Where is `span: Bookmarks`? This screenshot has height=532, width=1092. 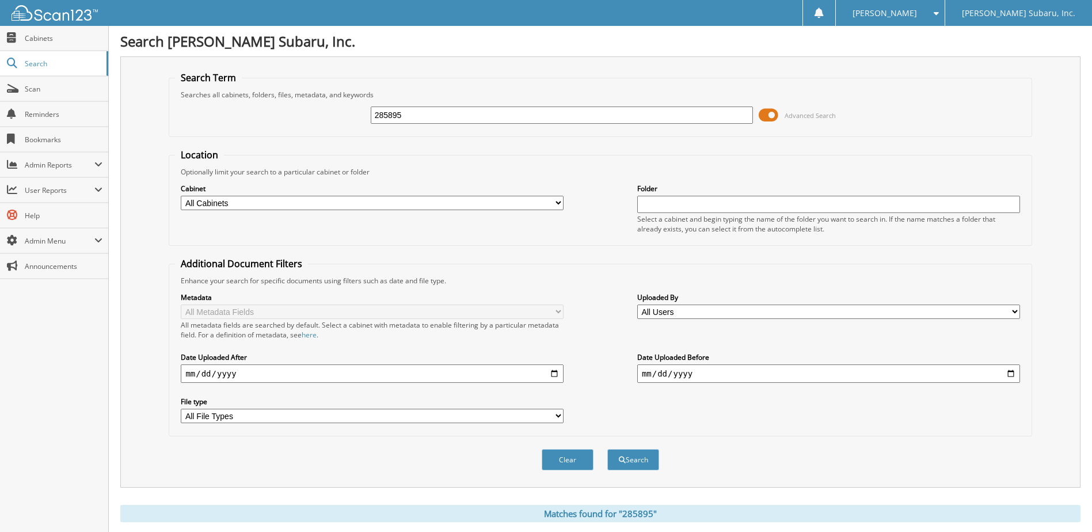
span: Bookmarks is located at coordinates (63, 139).